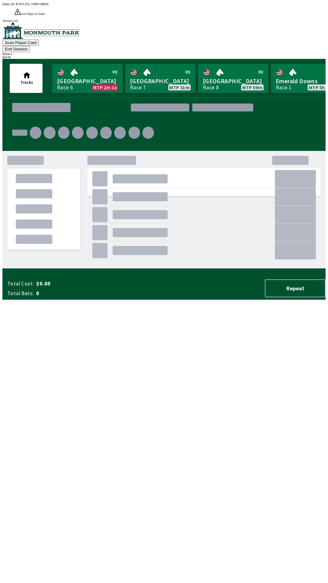 Image resolution: width=328 pixels, height=583 pixels. What do you see at coordinates (16, 49) in the screenshot?
I see `button: End Session` at bounding box center [16, 49].